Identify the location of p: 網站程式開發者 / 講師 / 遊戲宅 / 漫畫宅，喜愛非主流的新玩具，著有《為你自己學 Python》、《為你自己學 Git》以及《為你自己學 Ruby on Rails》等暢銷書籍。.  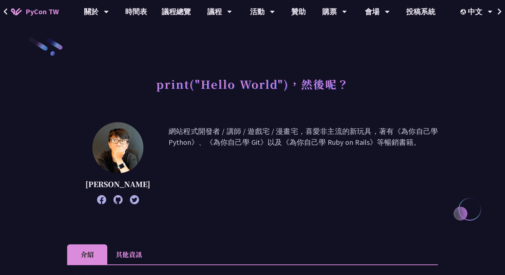
(303, 163).